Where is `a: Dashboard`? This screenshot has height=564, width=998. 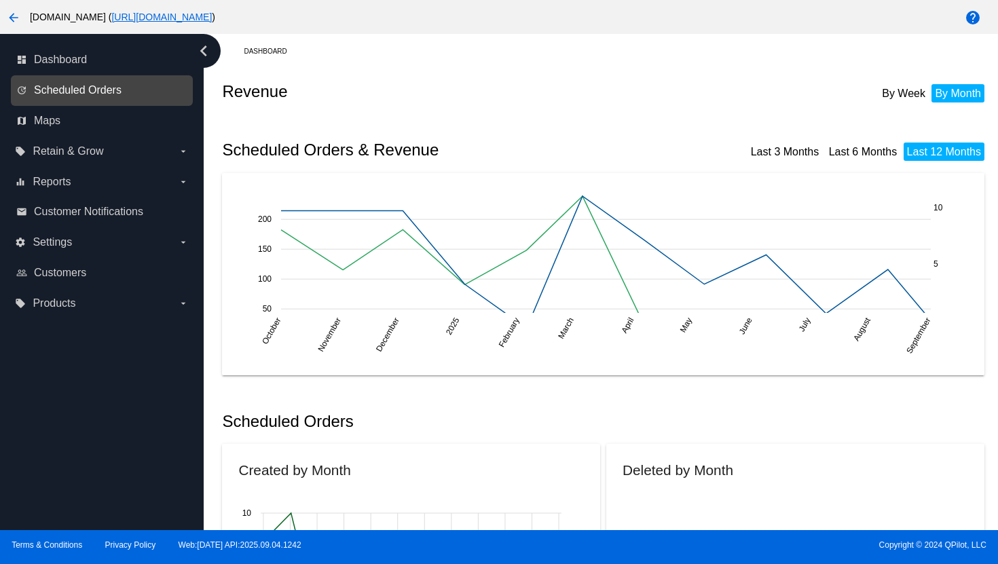 a: Dashboard is located at coordinates (271, 51).